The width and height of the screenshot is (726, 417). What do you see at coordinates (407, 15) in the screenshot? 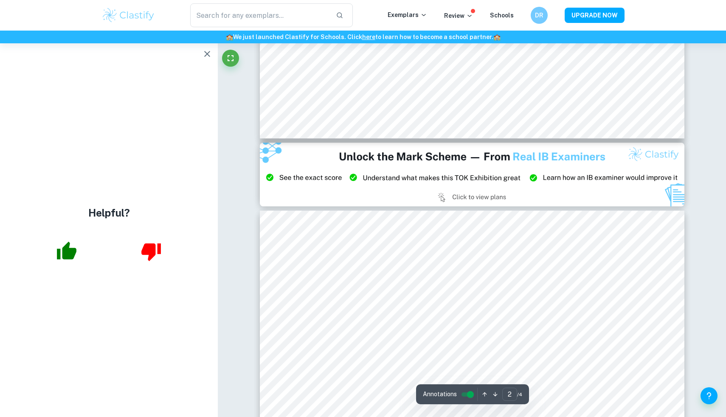
I see `p: Exemplars` at bounding box center [407, 15].